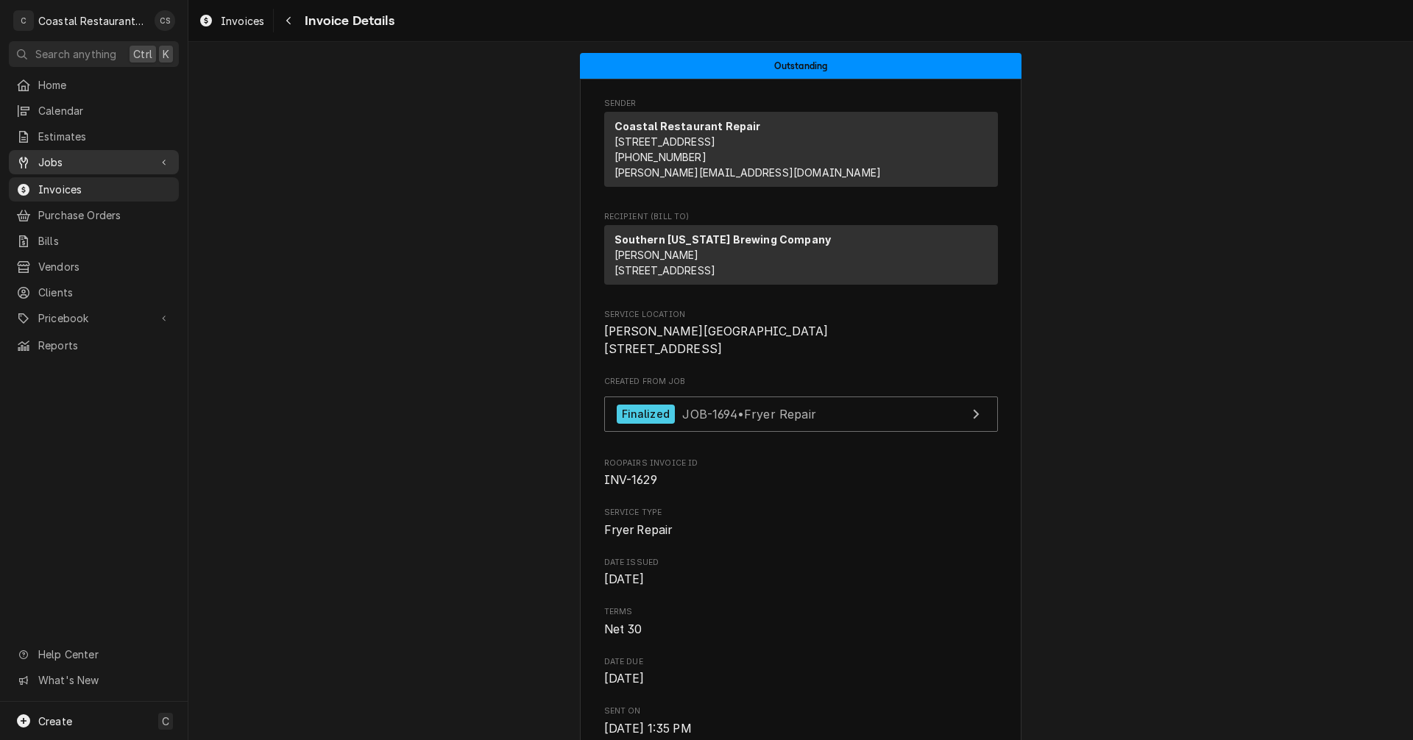 This screenshot has width=1413, height=740. Describe the element at coordinates (801, 721) in the screenshot. I see `div: Sent On` at that location.